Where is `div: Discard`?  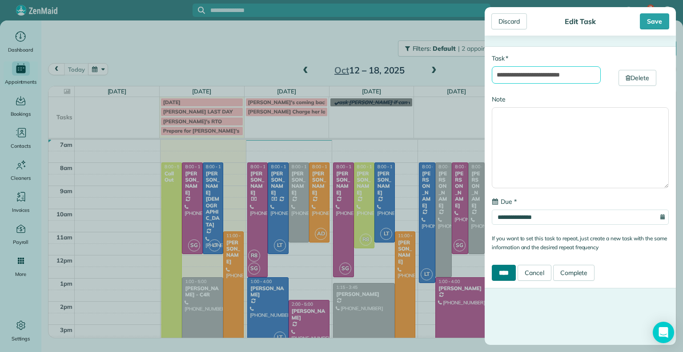
div: Discard is located at coordinates (509, 21).